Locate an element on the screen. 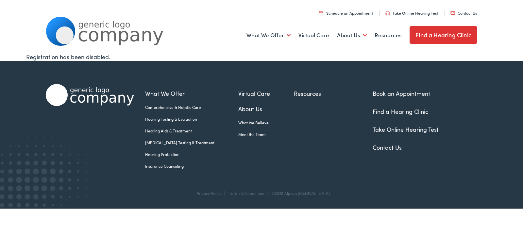 The width and height of the screenshot is (523, 239). a: Hearing Aids & Treatment is located at coordinates (191, 131).